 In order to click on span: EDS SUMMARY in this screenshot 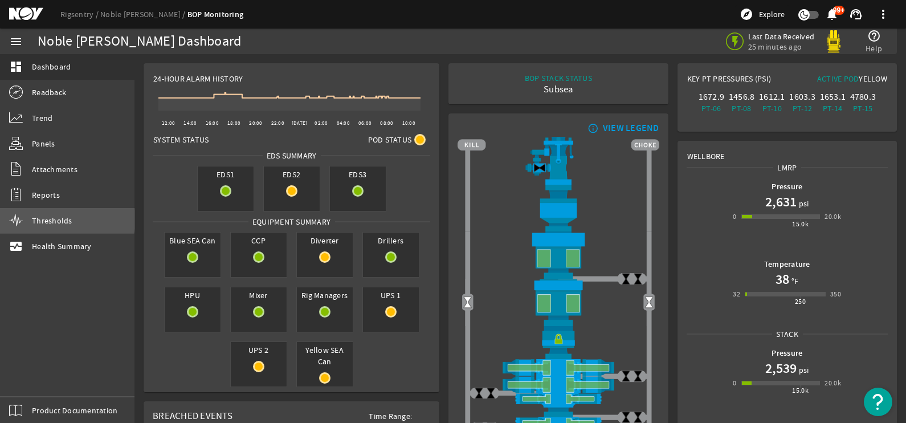, I will do `click(292, 156)`.